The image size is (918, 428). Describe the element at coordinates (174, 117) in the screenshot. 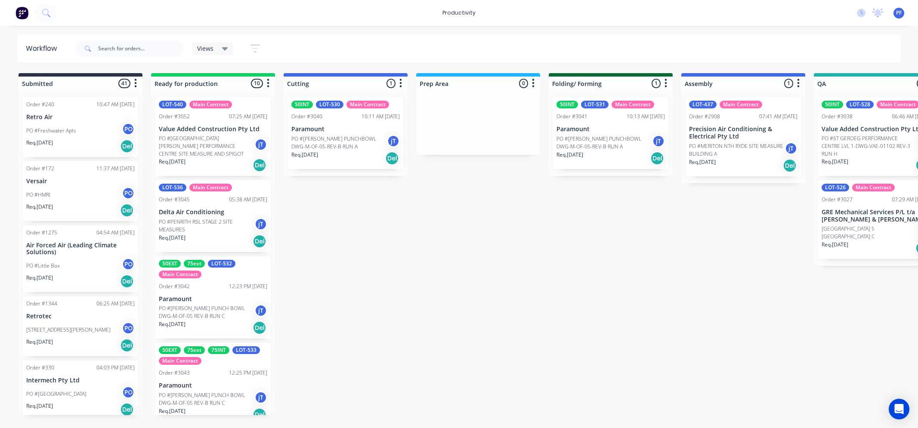

I see `div: Order #3052` at that location.